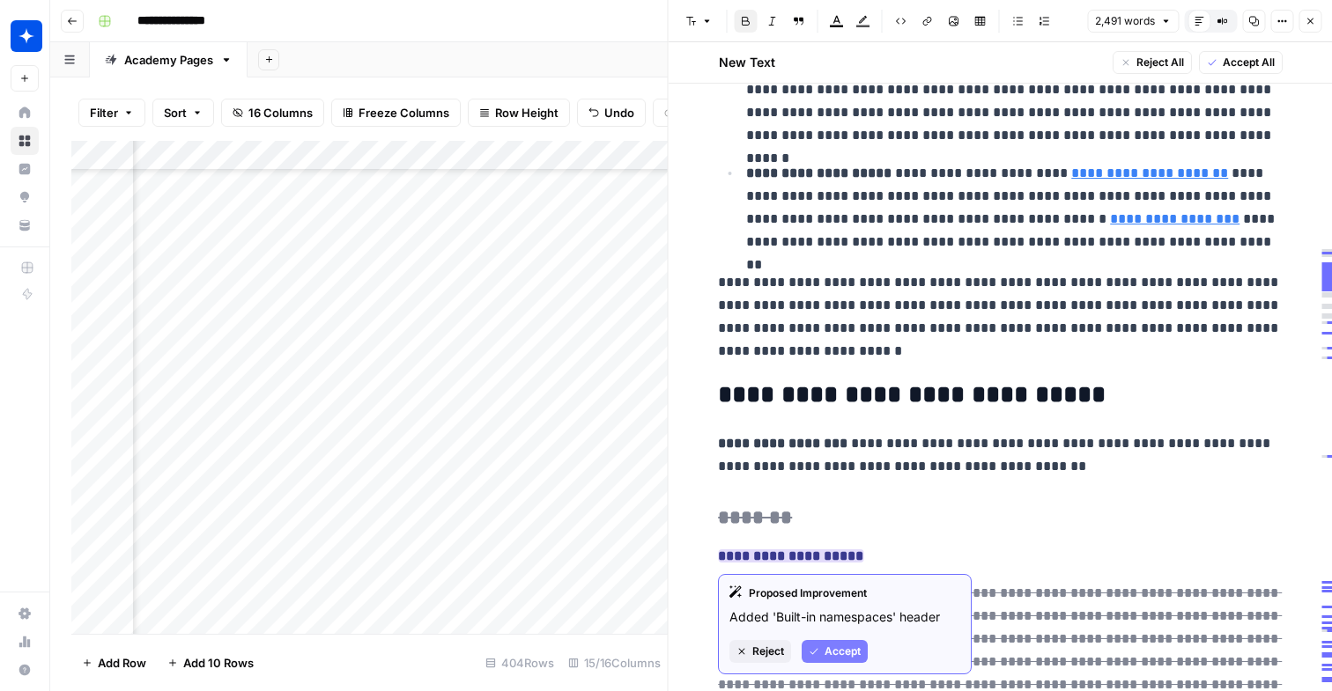 Image resolution: width=1332 pixels, height=691 pixels. What do you see at coordinates (395, 113) in the screenshot?
I see `button: Freeze Columns` at bounding box center [395, 113].